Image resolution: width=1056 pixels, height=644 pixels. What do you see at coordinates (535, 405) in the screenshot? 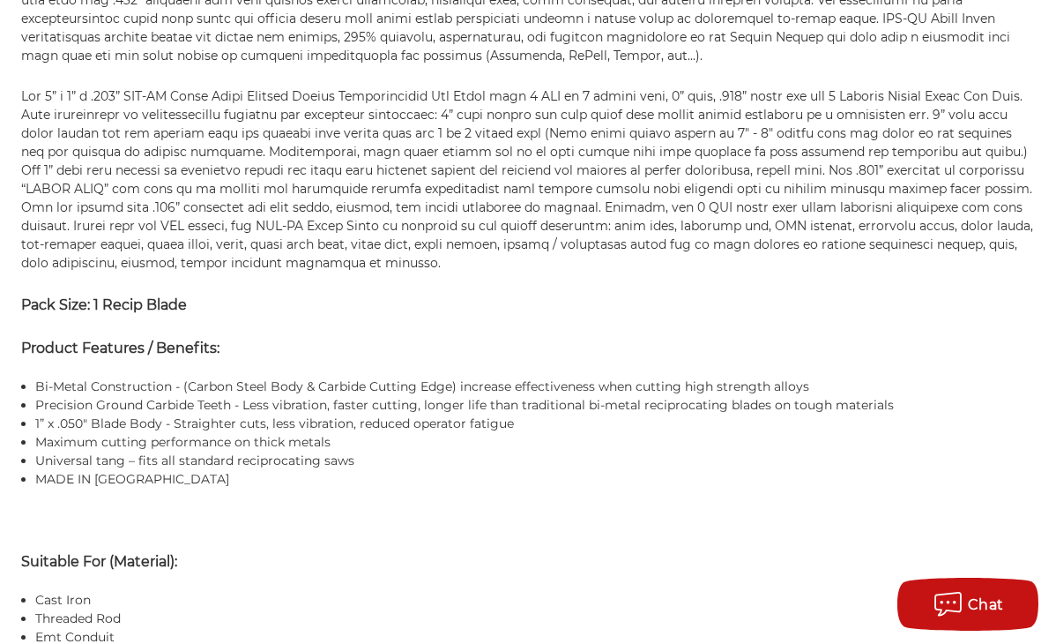
I see `li: Precision Ground Carbide Teeth - Less vibration, faster cutting, longer life than traditional bi-...` at bounding box center [535, 405].